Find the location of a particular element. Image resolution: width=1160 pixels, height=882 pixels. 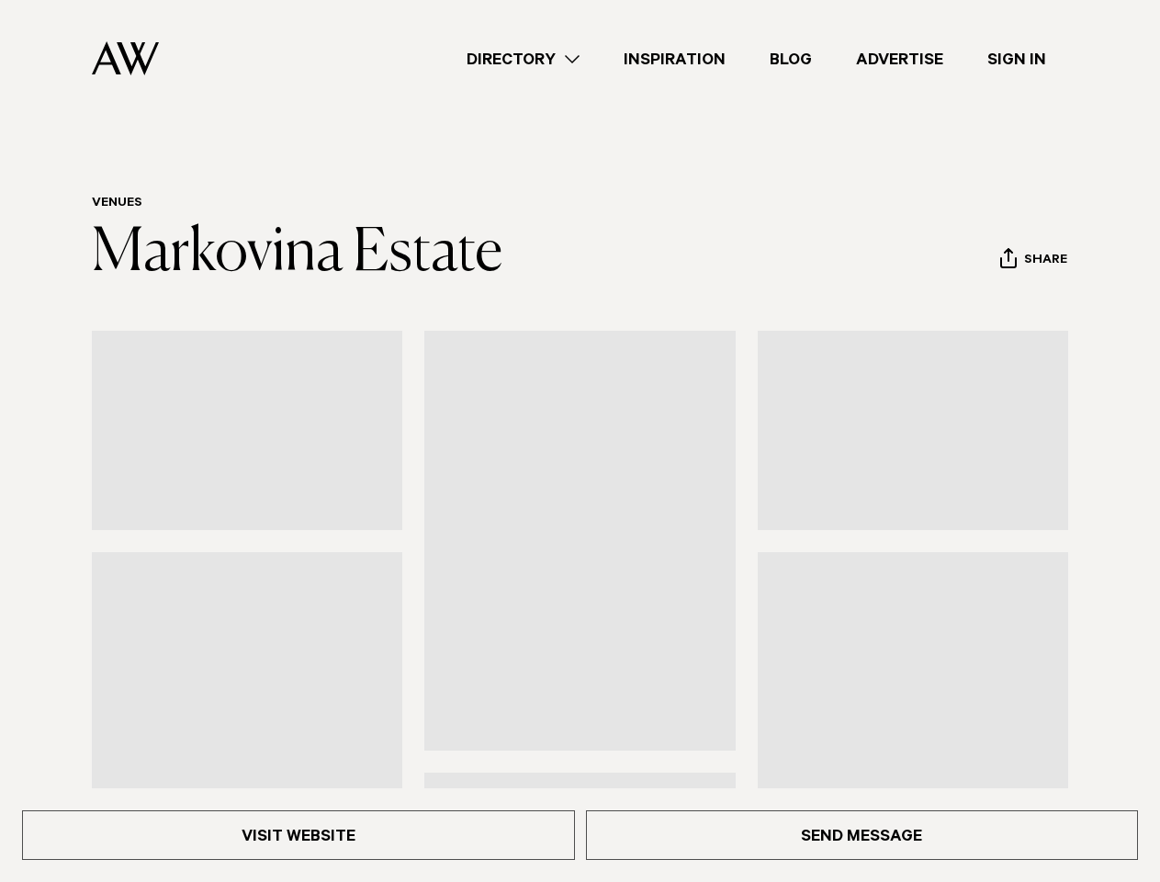

a: Directory is located at coordinates (523, 59).